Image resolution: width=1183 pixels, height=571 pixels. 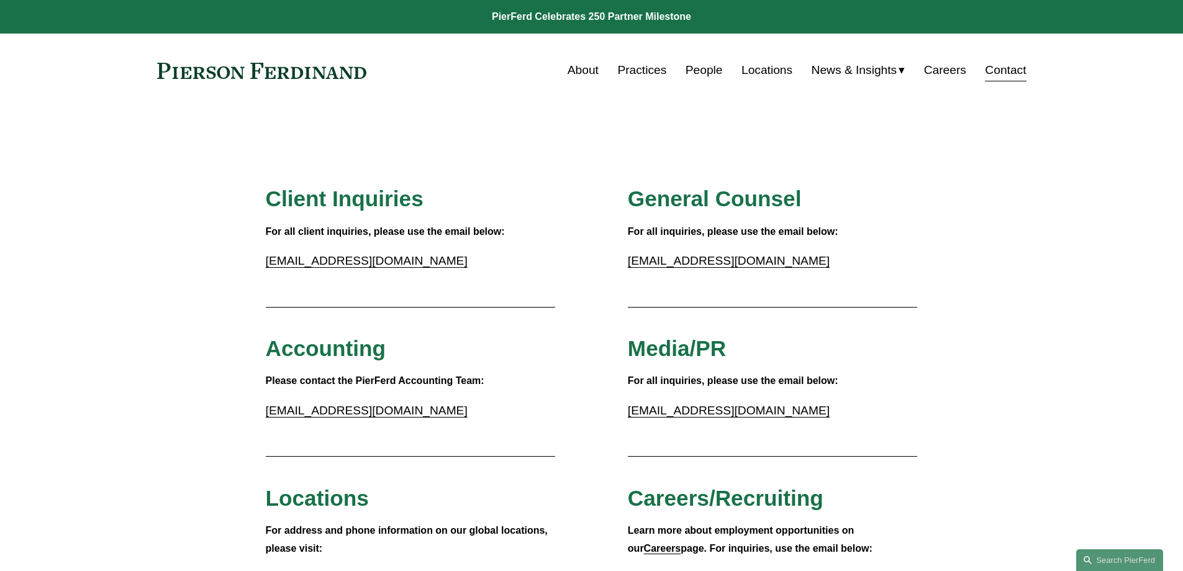 What do you see at coordinates (317, 497) in the screenshot?
I see `span: Locations` at bounding box center [317, 497].